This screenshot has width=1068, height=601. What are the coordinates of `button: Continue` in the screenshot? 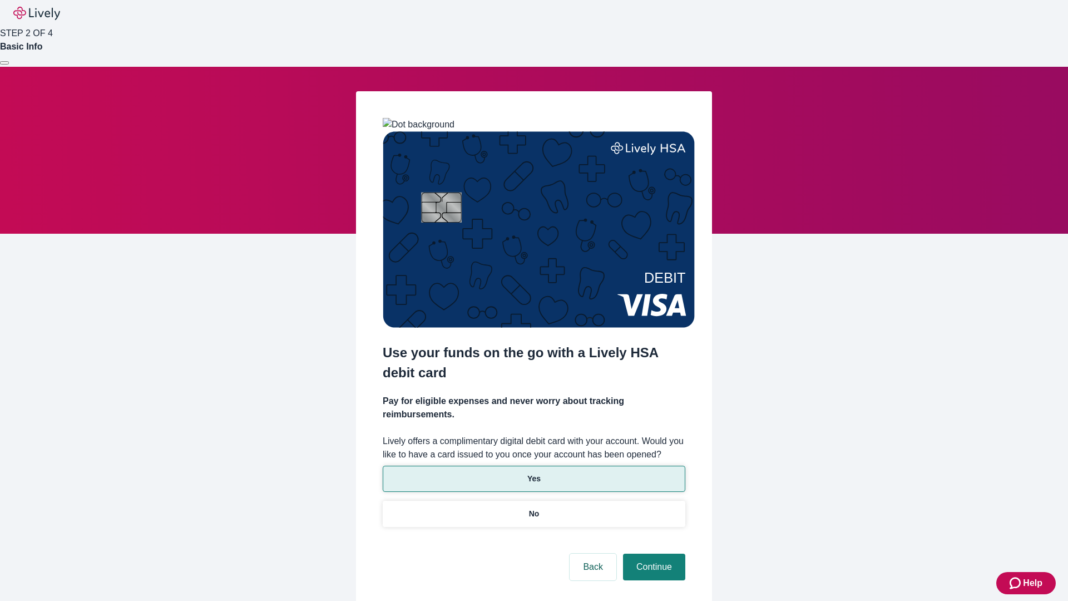 It's located at (654, 567).